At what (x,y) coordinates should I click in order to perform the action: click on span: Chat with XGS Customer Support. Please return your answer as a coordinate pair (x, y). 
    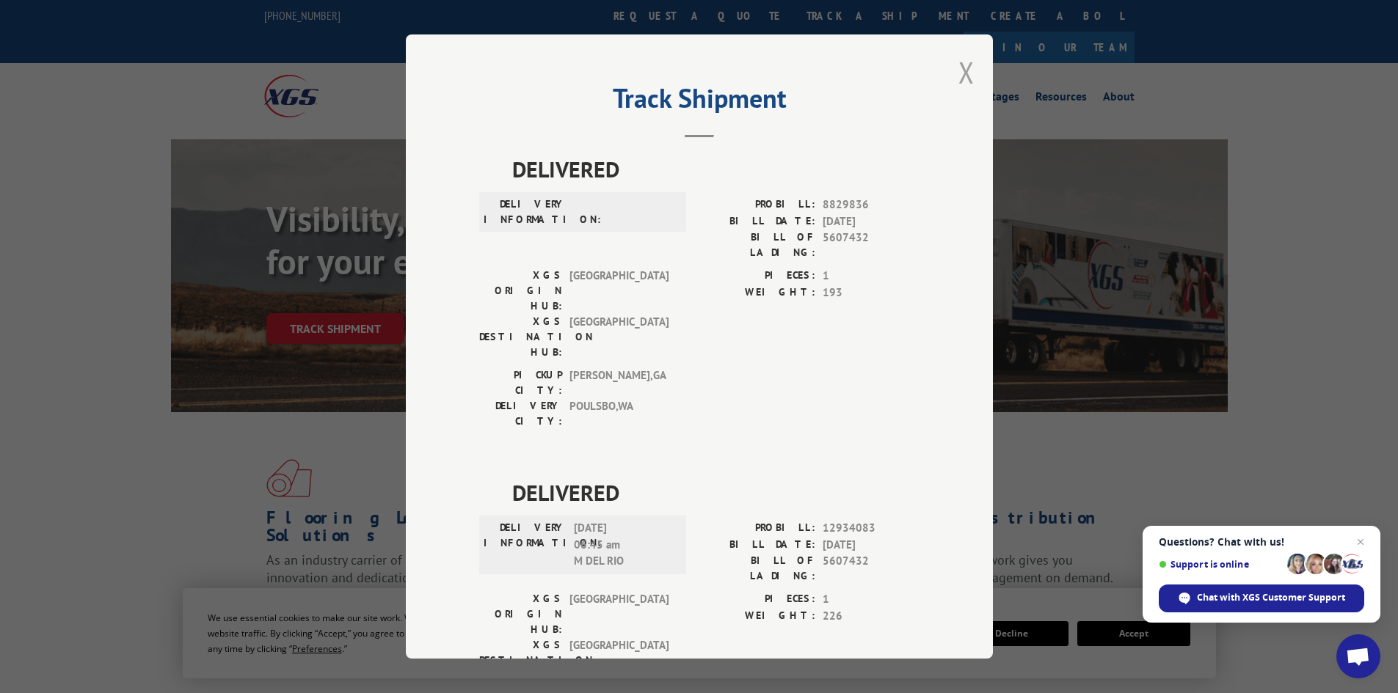
    Looking at the image, I should click on (1271, 598).